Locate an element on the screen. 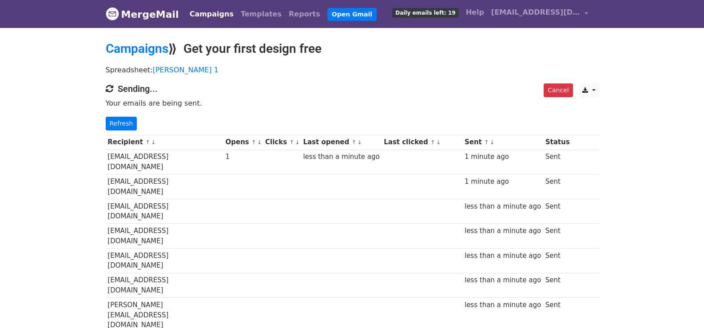  div: Chat Widget is located at coordinates (682, 307).